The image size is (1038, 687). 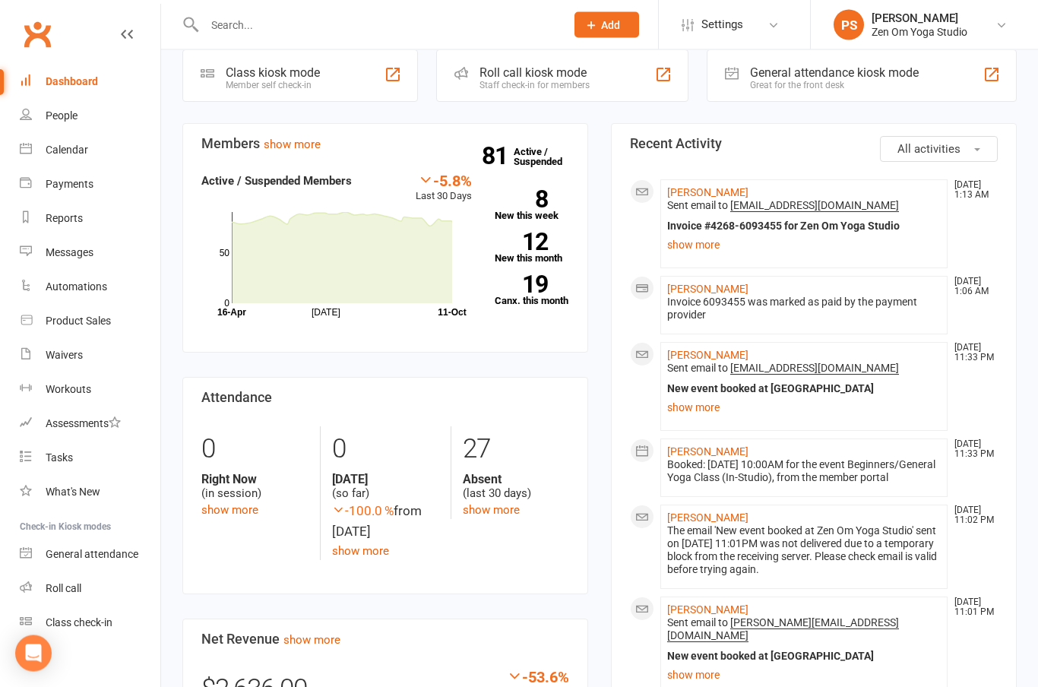 What do you see at coordinates (722, 24) in the screenshot?
I see `span: Settings` at bounding box center [722, 24].